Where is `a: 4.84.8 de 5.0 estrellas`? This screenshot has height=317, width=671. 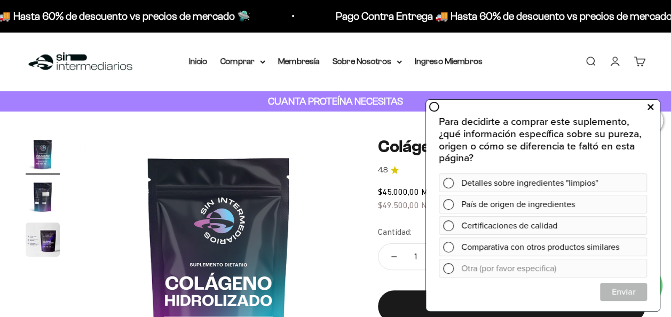
a: 4.84.8 de 5.0 estrellas is located at coordinates (512, 170).